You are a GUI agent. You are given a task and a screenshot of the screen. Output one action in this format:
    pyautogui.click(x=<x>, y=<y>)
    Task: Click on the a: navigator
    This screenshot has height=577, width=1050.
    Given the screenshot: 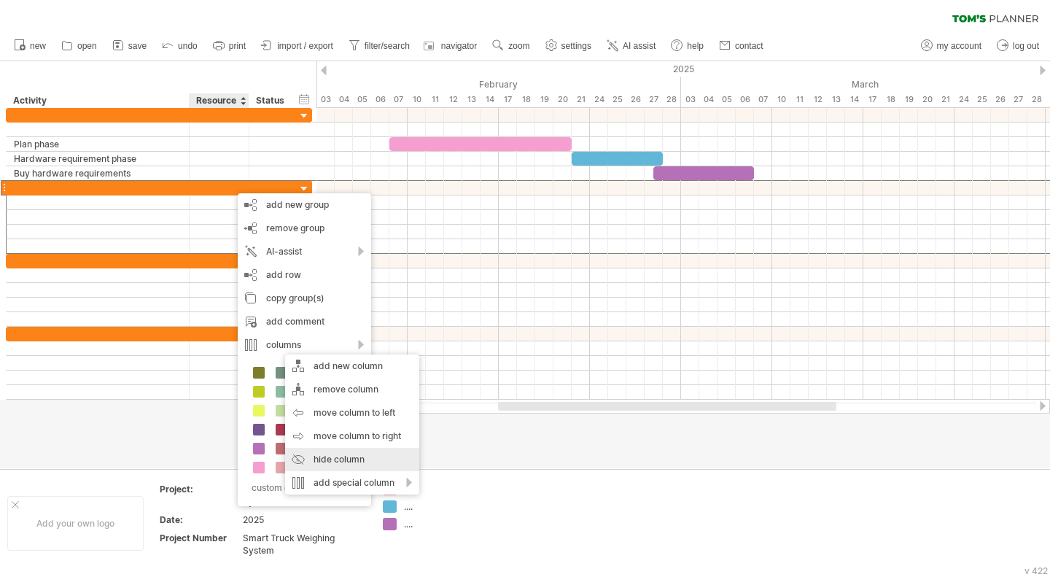 What is the action you would take?
    pyautogui.click(x=451, y=46)
    